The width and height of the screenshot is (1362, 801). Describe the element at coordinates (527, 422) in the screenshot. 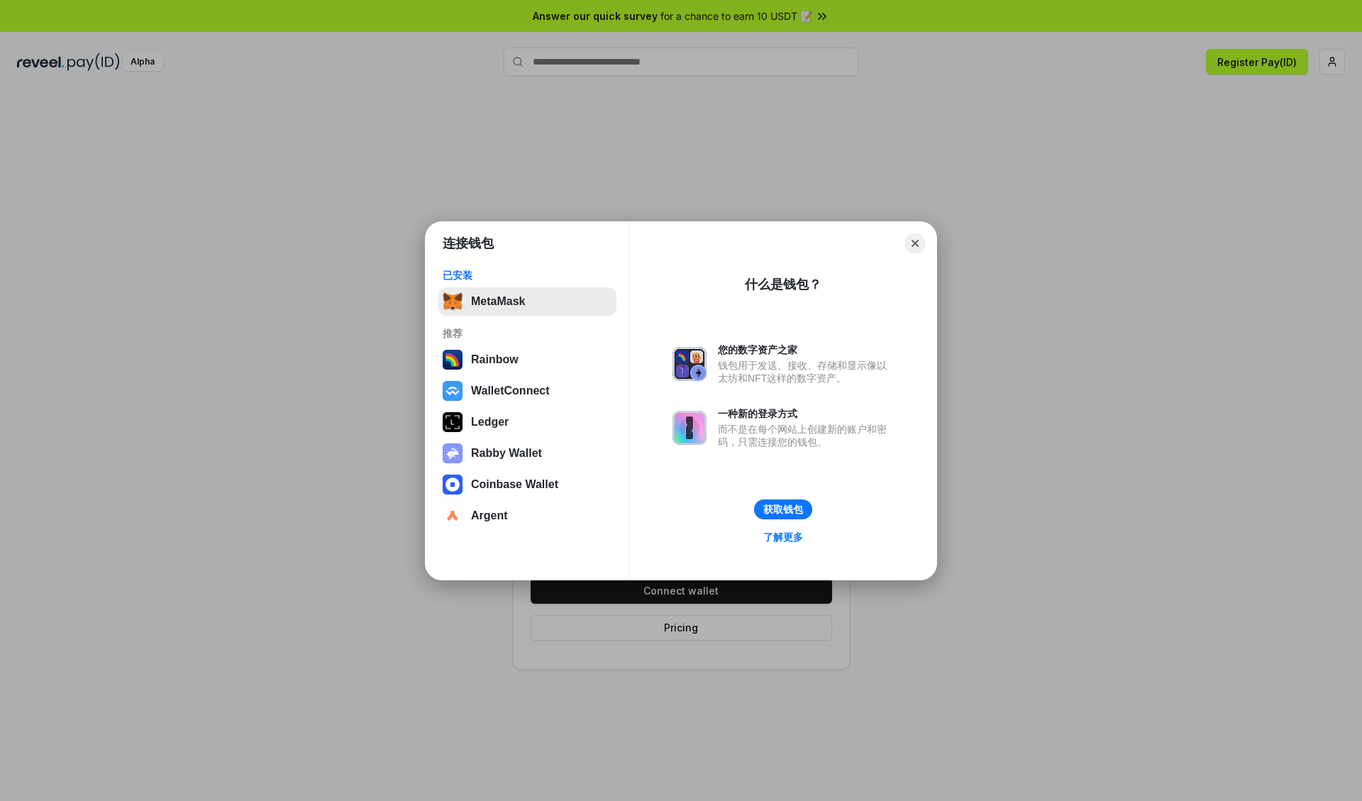

I see `button: Ledger` at that location.